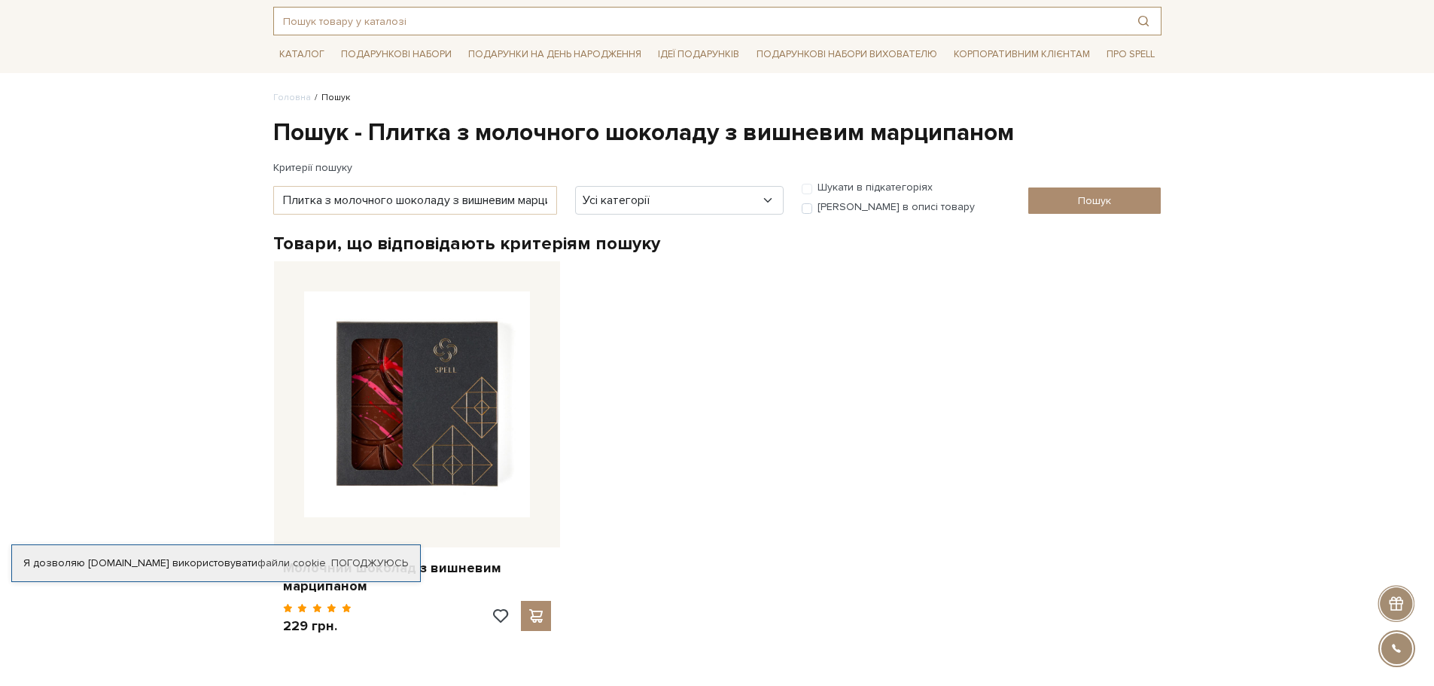 The width and height of the screenshot is (1434, 686). Describe the element at coordinates (1143, 21) in the screenshot. I see `button: Пошук товару у каталозі` at that location.